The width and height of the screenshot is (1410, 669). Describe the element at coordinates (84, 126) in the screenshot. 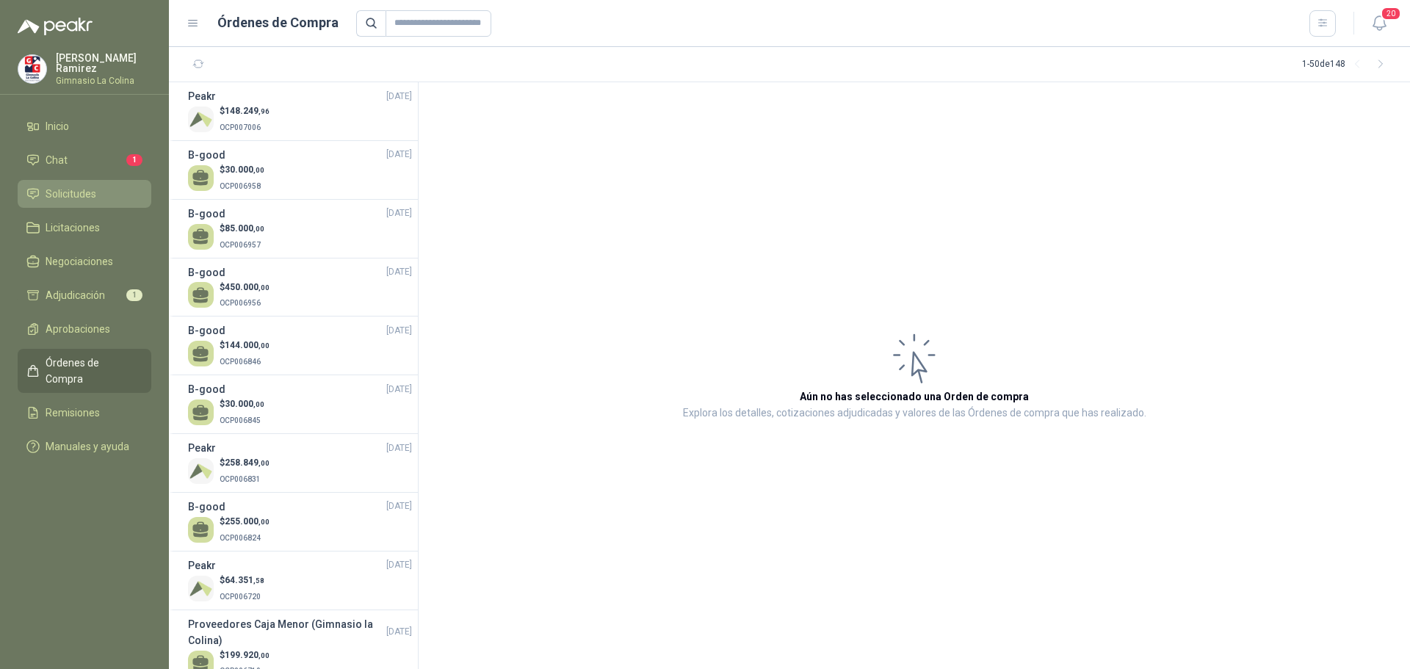

I see `a: Inicio` at that location.